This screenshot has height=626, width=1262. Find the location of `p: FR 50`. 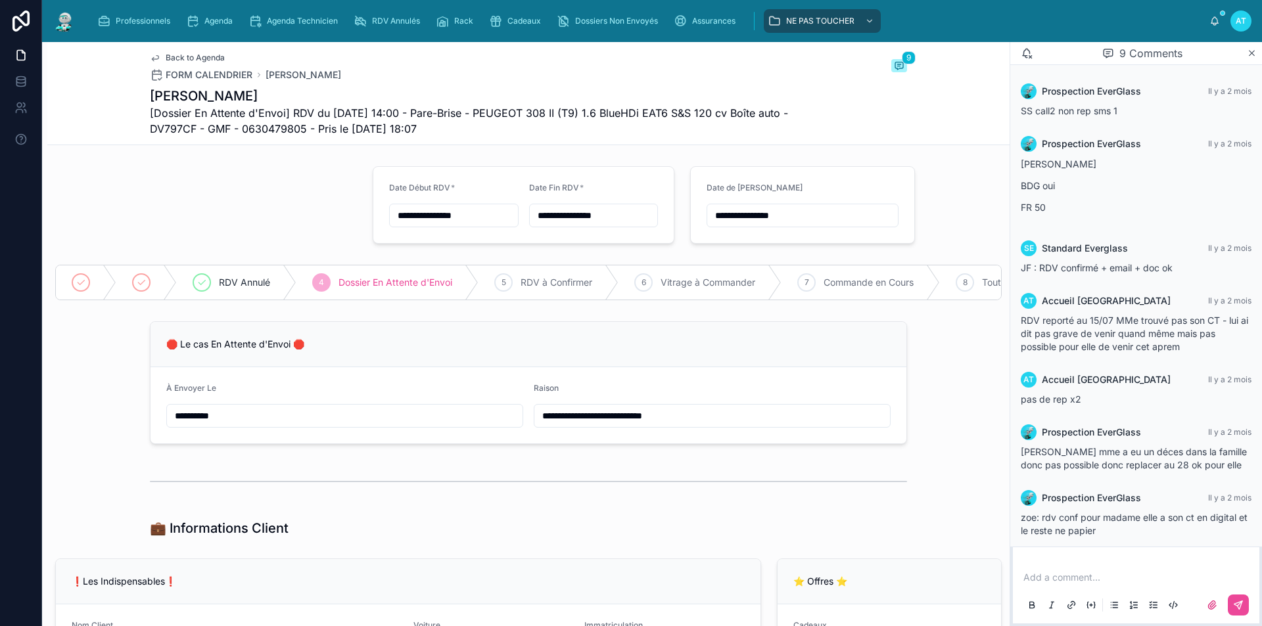

p: FR 50 is located at coordinates (1136, 207).